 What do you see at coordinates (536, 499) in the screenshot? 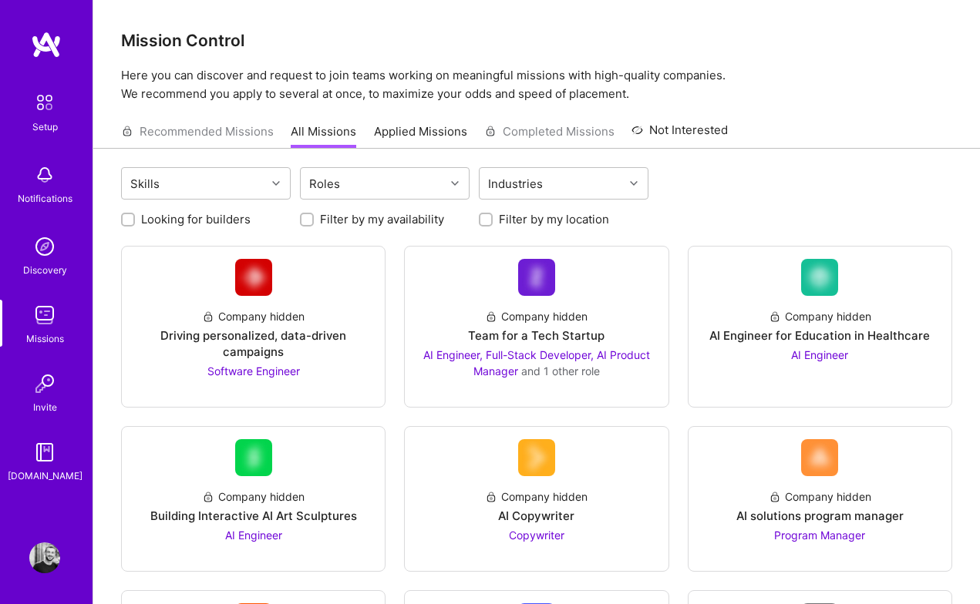
I see `a: Company LogoCompany hiddenAI CopywriterCopywriter` at bounding box center [536, 499].